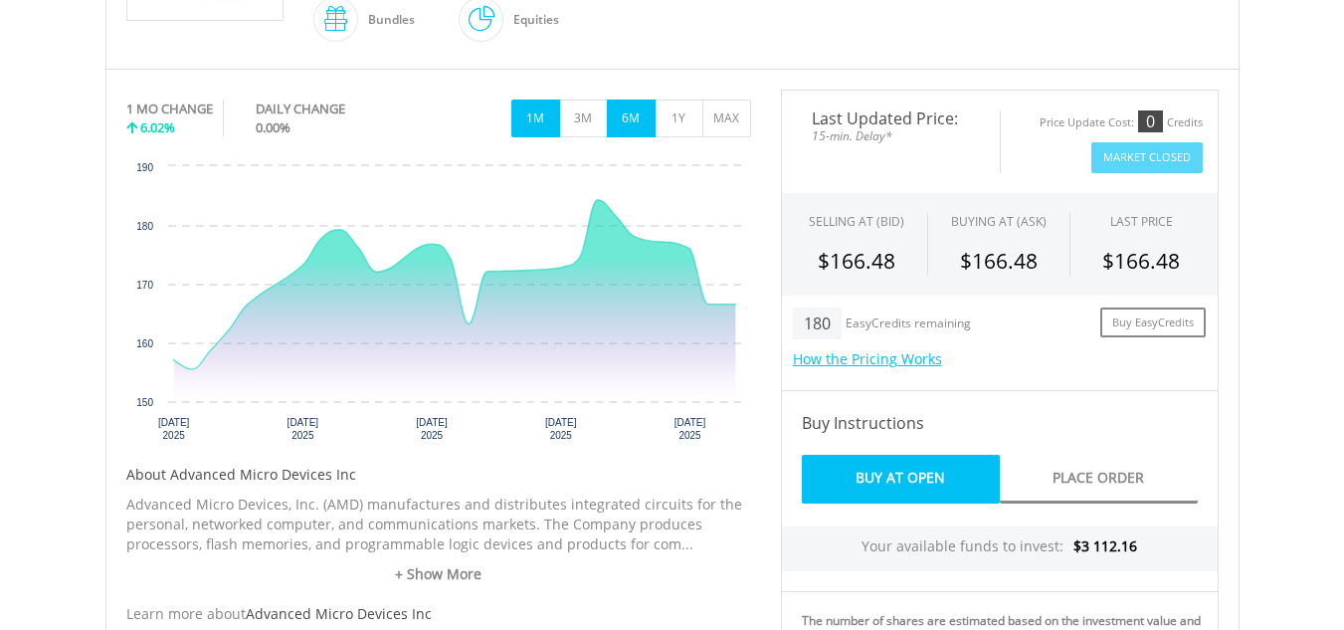 This screenshot has height=630, width=1344. What do you see at coordinates (816, 323) in the screenshot?
I see `div: 180` at bounding box center [816, 323].